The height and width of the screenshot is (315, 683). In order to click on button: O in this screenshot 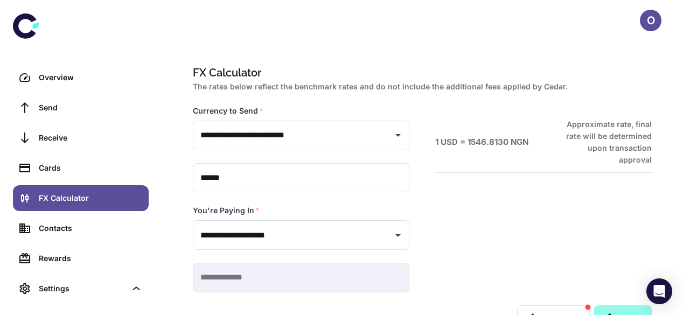, I will do `click(651, 20)`.